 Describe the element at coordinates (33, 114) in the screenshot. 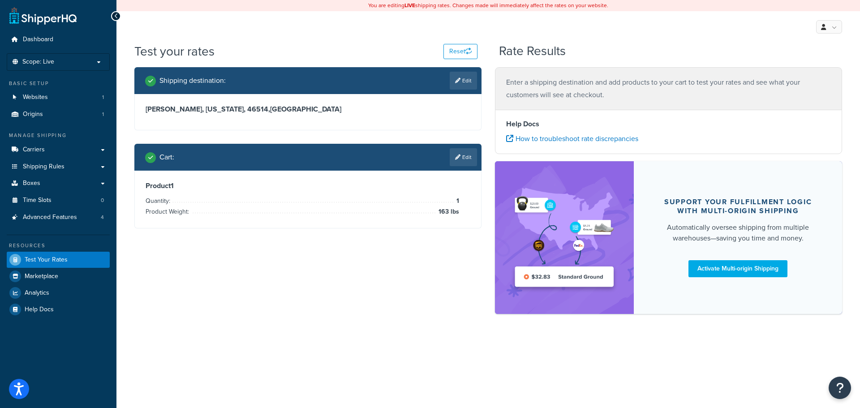

I see `span: Origins` at that location.